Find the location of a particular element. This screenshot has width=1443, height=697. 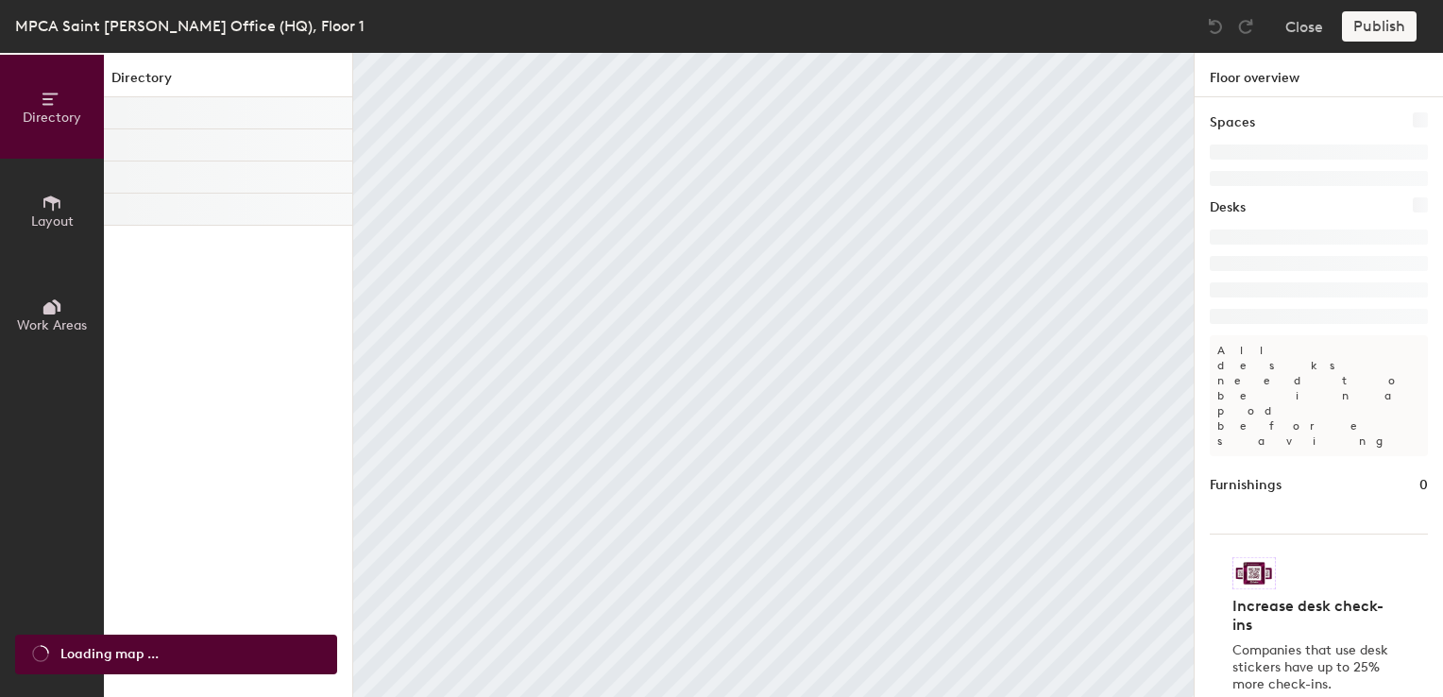

h1: 0 is located at coordinates (1423, 485).